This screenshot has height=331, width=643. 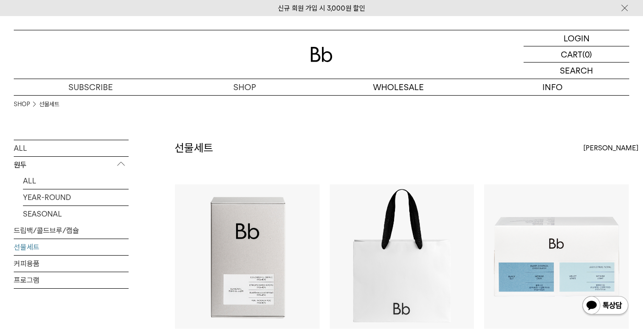 What do you see at coordinates (571, 54) in the screenshot?
I see `p: CART` at bounding box center [571, 54].